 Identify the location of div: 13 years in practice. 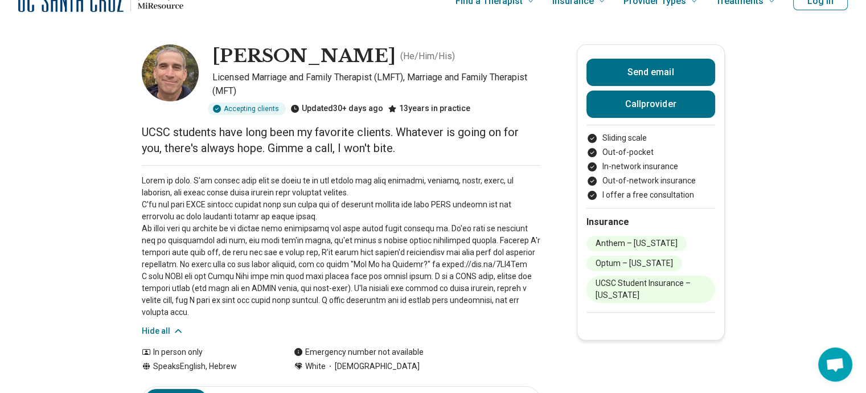
(429, 109).